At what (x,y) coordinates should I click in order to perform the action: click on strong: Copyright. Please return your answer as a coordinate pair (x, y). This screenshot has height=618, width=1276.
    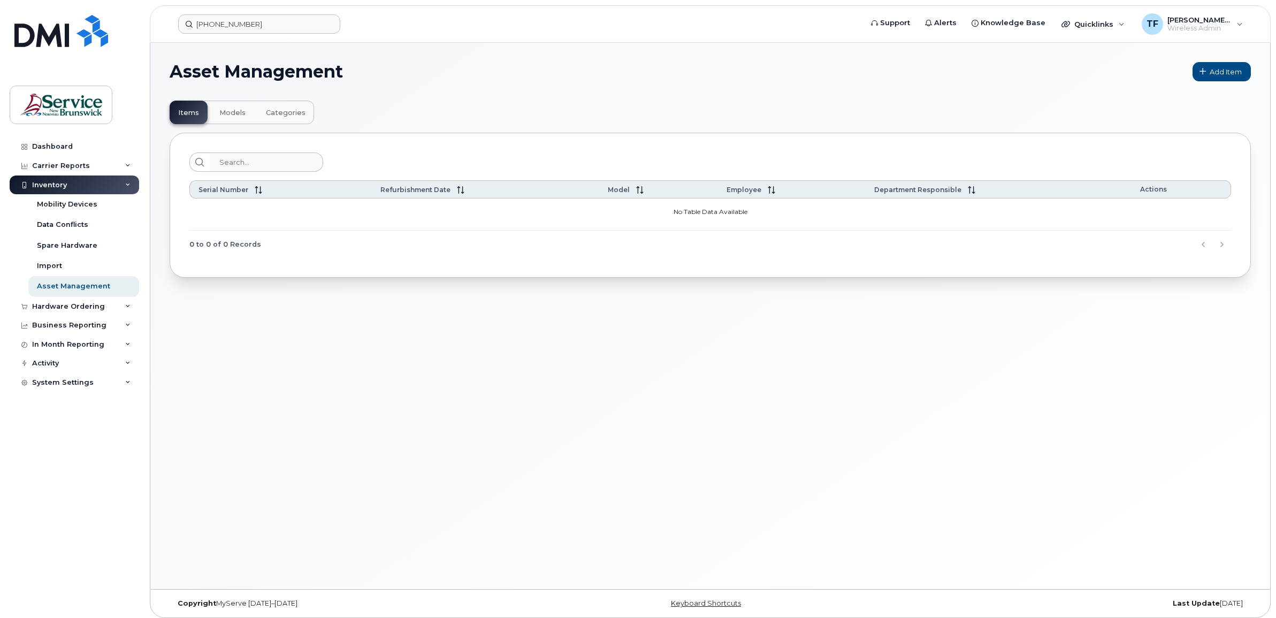
    Looking at the image, I should click on (197, 603).